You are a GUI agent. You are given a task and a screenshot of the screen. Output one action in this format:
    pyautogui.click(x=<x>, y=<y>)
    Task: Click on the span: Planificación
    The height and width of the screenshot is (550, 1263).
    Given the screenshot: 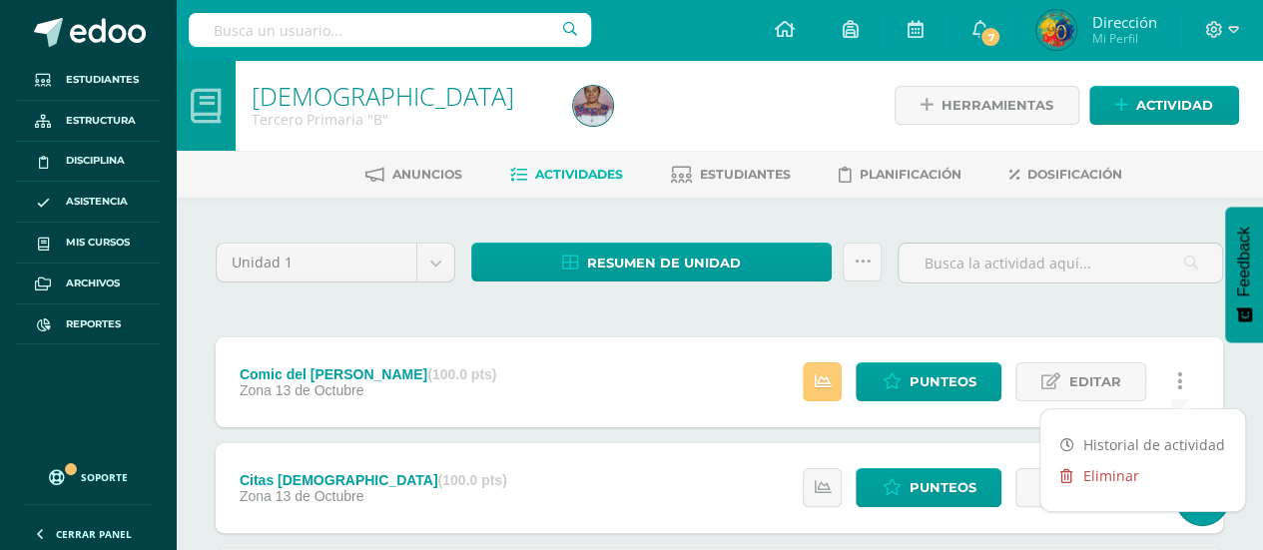 What is the action you would take?
    pyautogui.click(x=911, y=174)
    